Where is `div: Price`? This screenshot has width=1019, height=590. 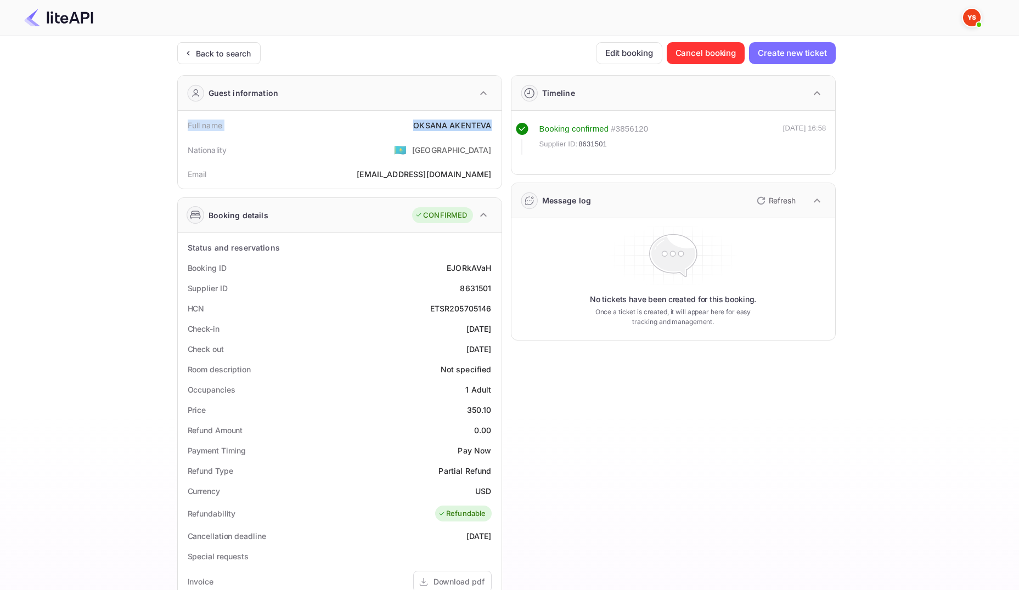 div: Price is located at coordinates (197, 410).